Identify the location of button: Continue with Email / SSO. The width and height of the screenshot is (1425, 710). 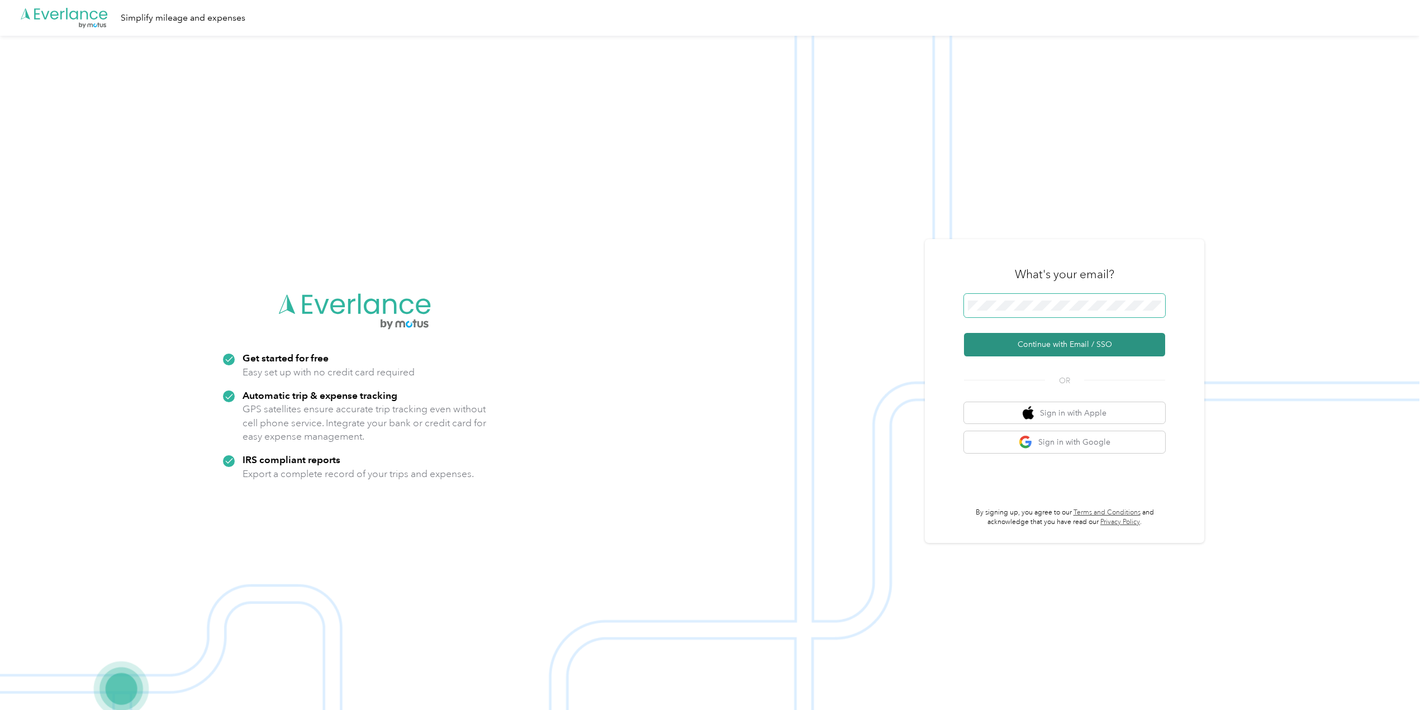
(1065, 345).